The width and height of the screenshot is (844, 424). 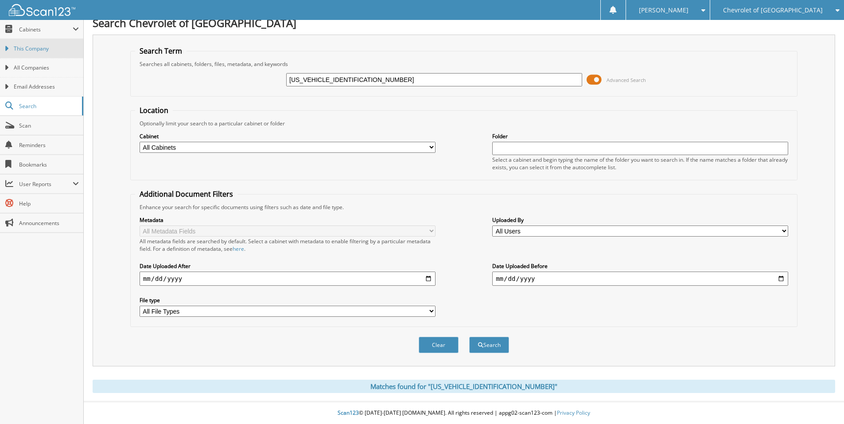 I want to click on legend: Location, so click(x=154, y=110).